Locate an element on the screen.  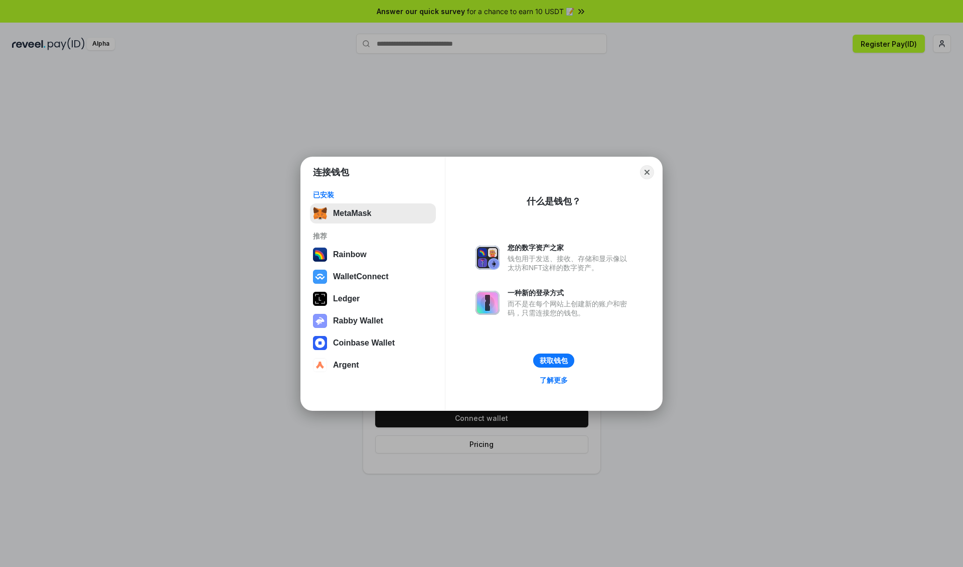
div: Argent is located at coordinates (346, 365).